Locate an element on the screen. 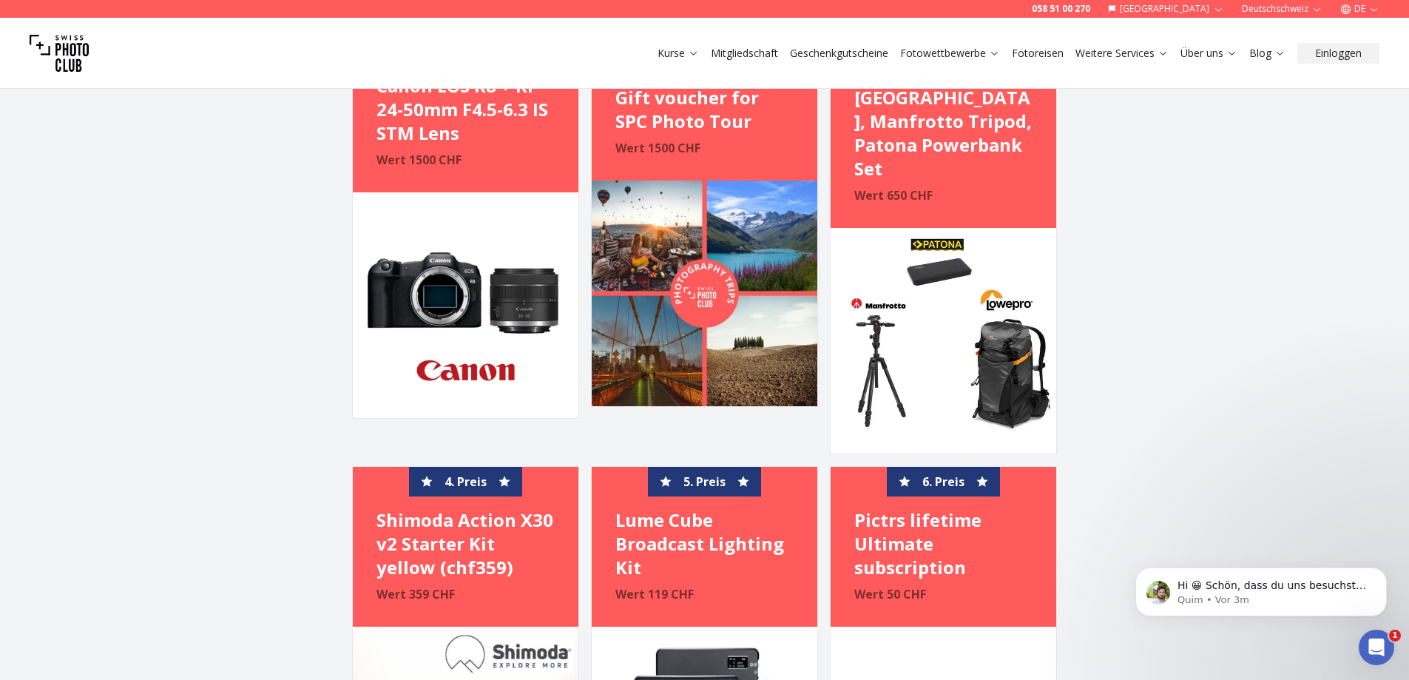 The image size is (1409, 680). p: Wert 359 CHF is located at coordinates (465, 594).